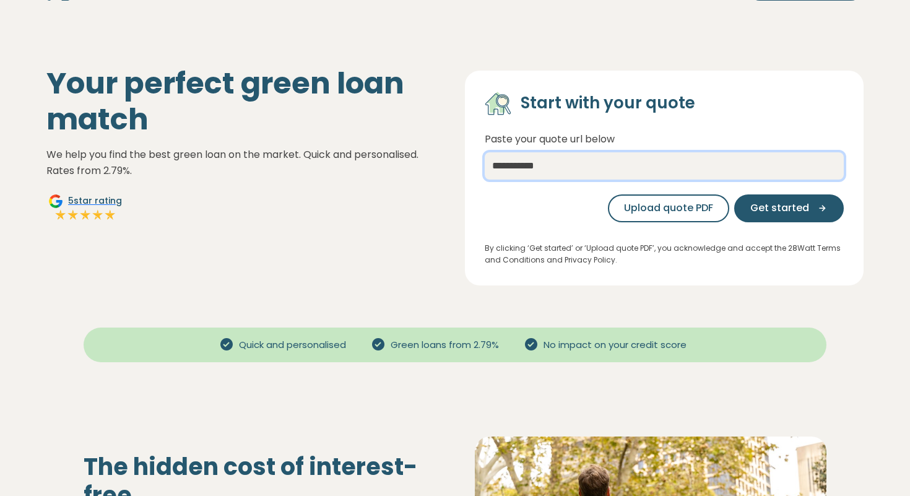 The height and width of the screenshot is (496, 910). Describe the element at coordinates (445, 345) in the screenshot. I see `span: Green loans from 2.79%` at that location.